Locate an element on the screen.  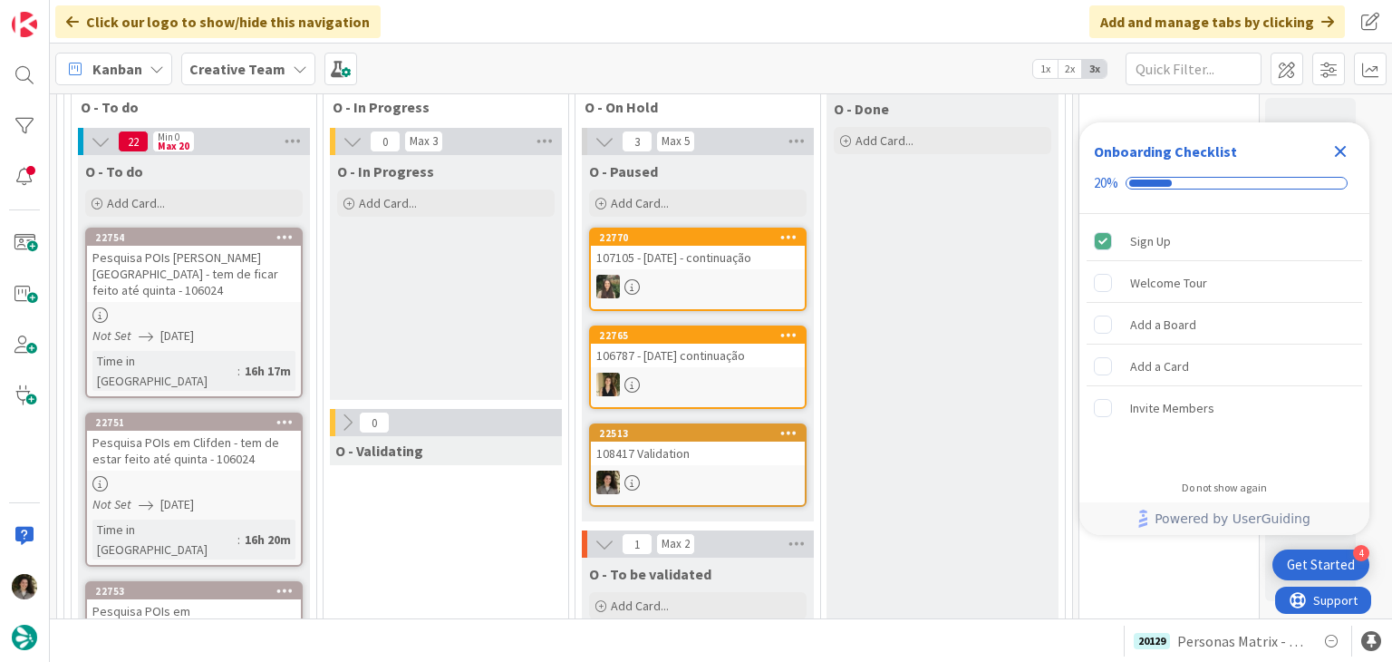
div: Add a Card is located at coordinates (1159, 366).